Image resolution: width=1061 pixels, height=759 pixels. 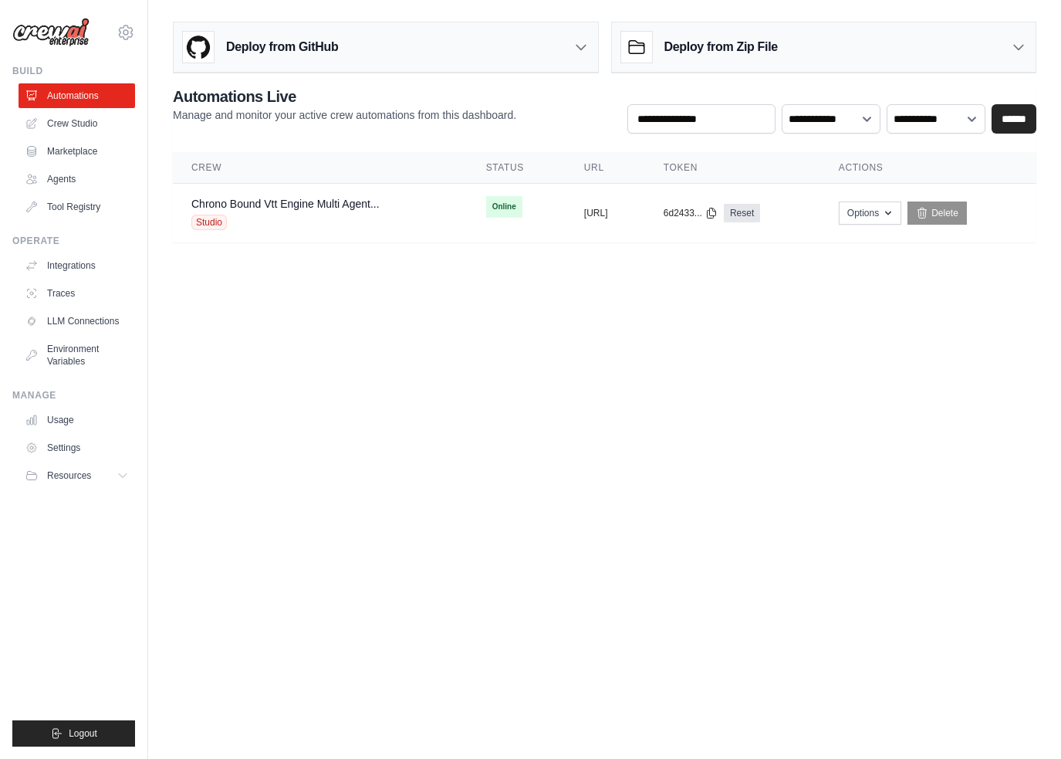 What do you see at coordinates (76, 355) in the screenshot?
I see `a: Environment Variables` at bounding box center [76, 355].